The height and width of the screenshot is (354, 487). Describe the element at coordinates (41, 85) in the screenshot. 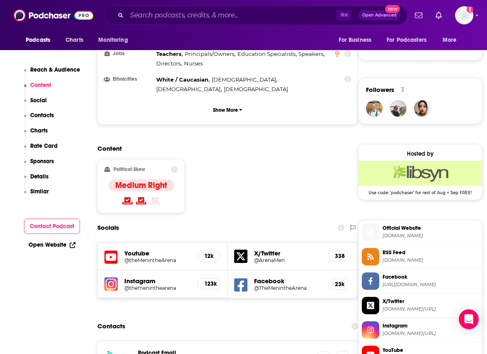

I see `p: Content` at that location.